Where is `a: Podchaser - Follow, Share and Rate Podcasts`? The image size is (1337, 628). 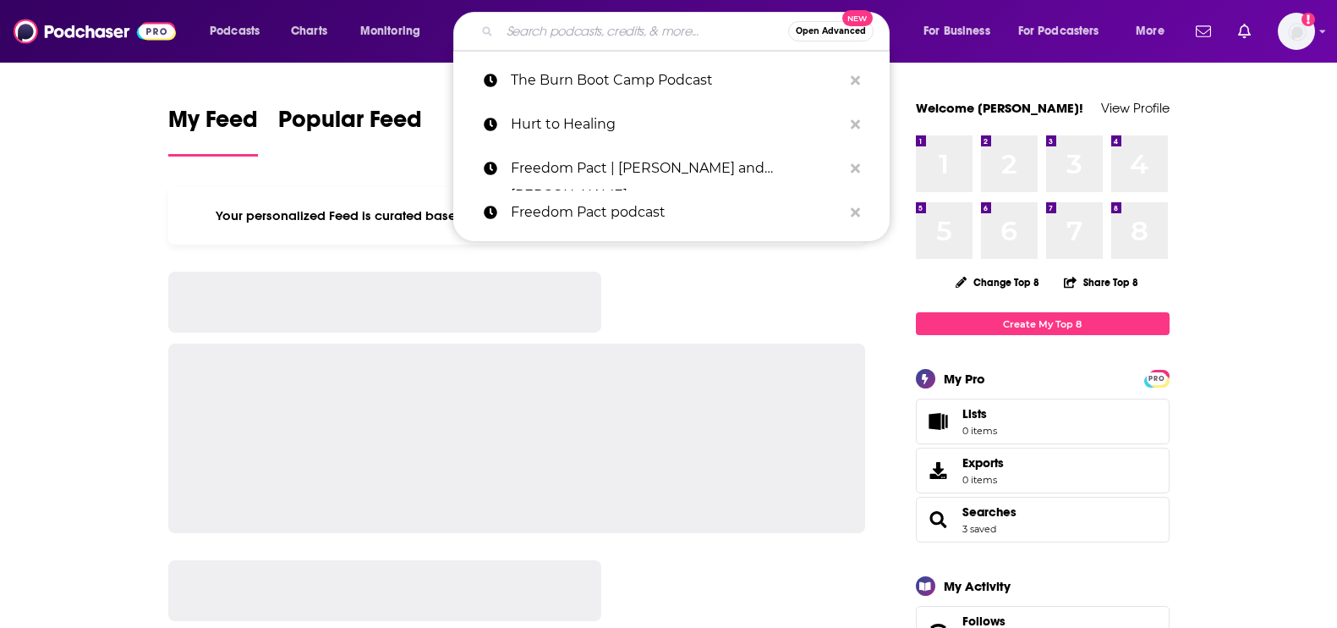
a: Podchaser - Follow, Share and Rate Podcasts is located at coordinates (95, 31).